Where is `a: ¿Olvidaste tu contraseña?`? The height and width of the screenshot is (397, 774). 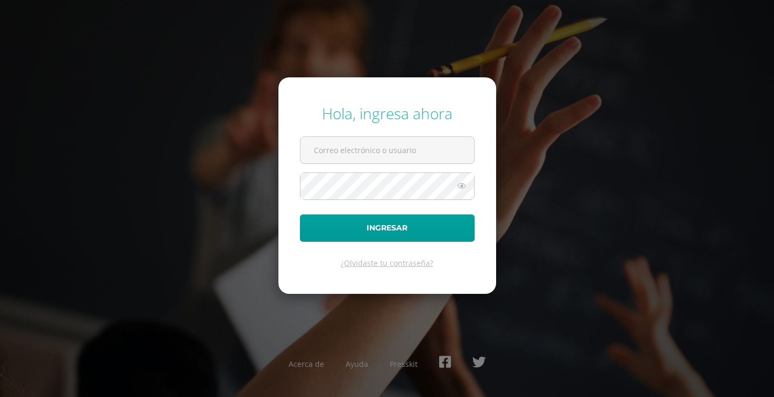
a: ¿Olvidaste tu contraseña? is located at coordinates (387, 263).